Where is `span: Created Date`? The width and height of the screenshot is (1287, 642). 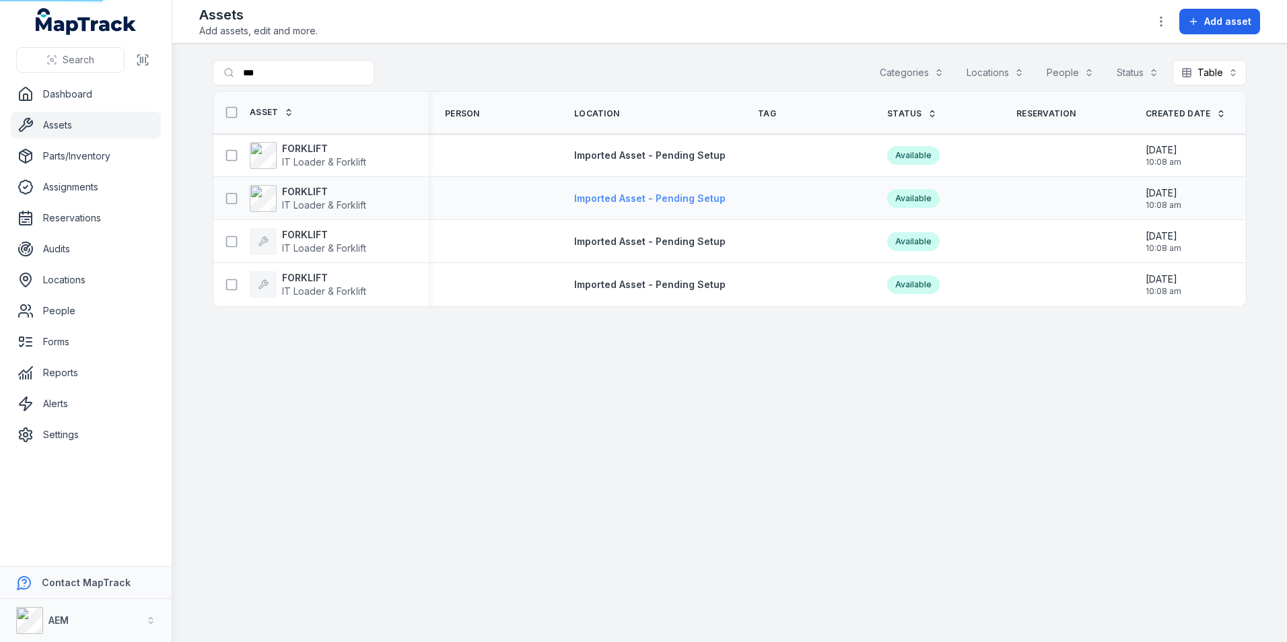
span: Created Date is located at coordinates (1178, 114).